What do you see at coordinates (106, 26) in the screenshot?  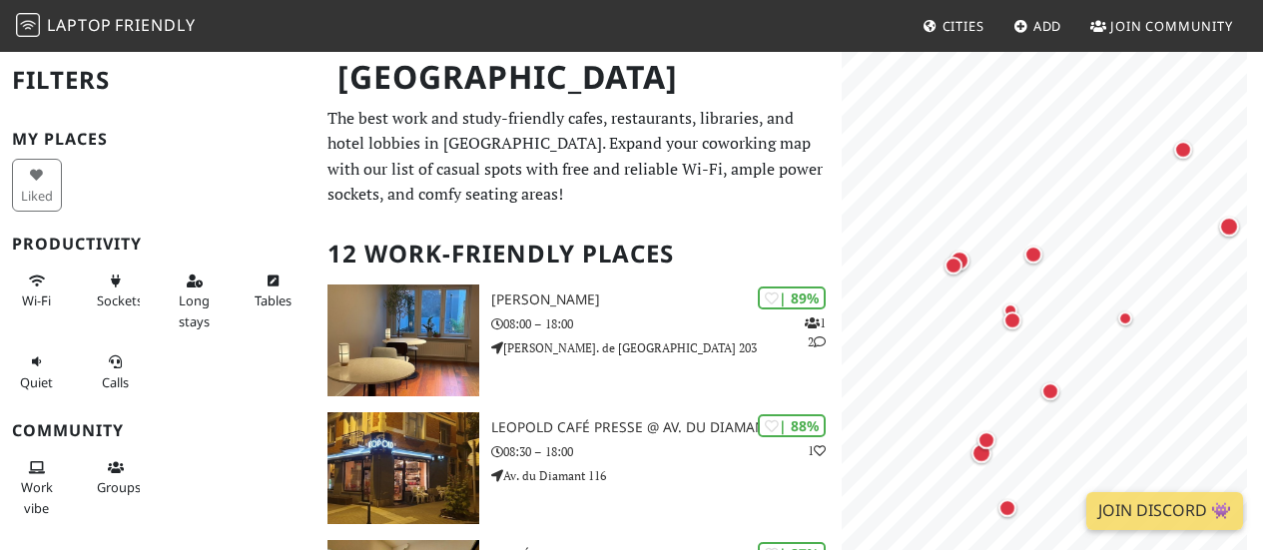 I see `a: LaptopFriendly LaptopFriendly` at bounding box center [106, 26].